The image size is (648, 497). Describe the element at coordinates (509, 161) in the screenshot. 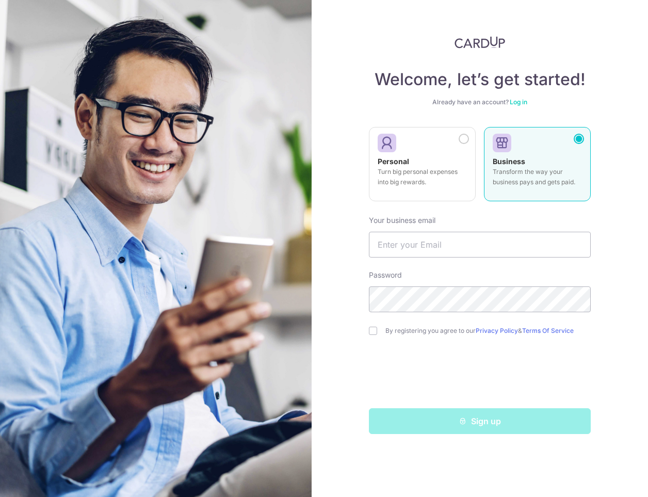

I see `strong: Business` at that location.